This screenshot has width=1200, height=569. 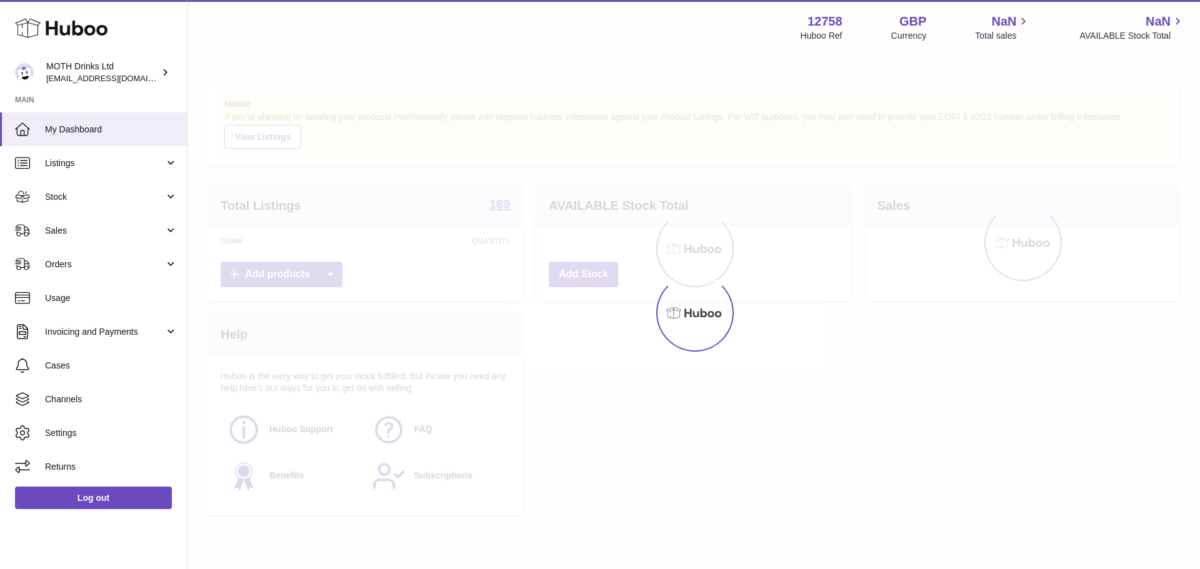 I want to click on span: Sales, so click(x=104, y=231).